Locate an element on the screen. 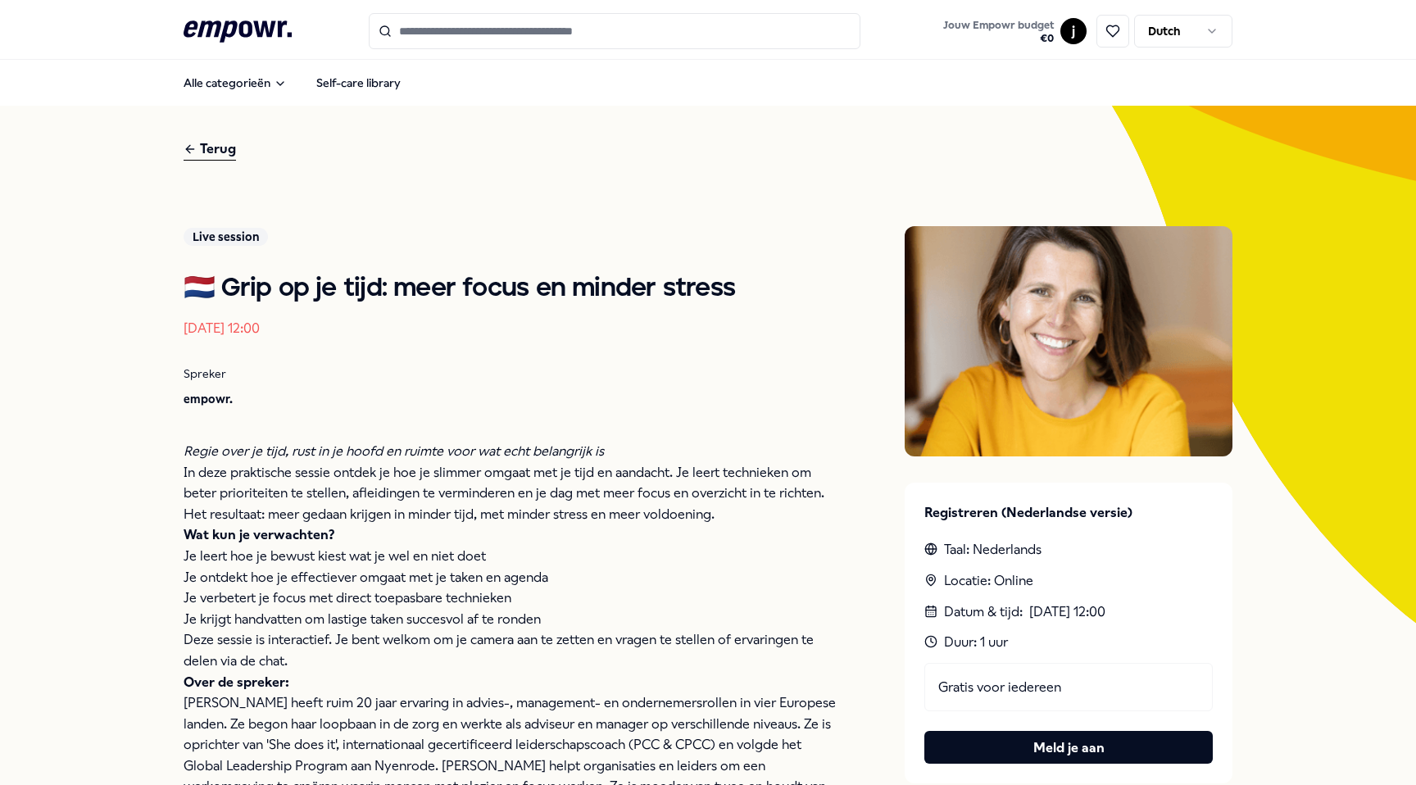 The width and height of the screenshot is (1416, 785). div: Gratis voor iedereen is located at coordinates (1069, 688).